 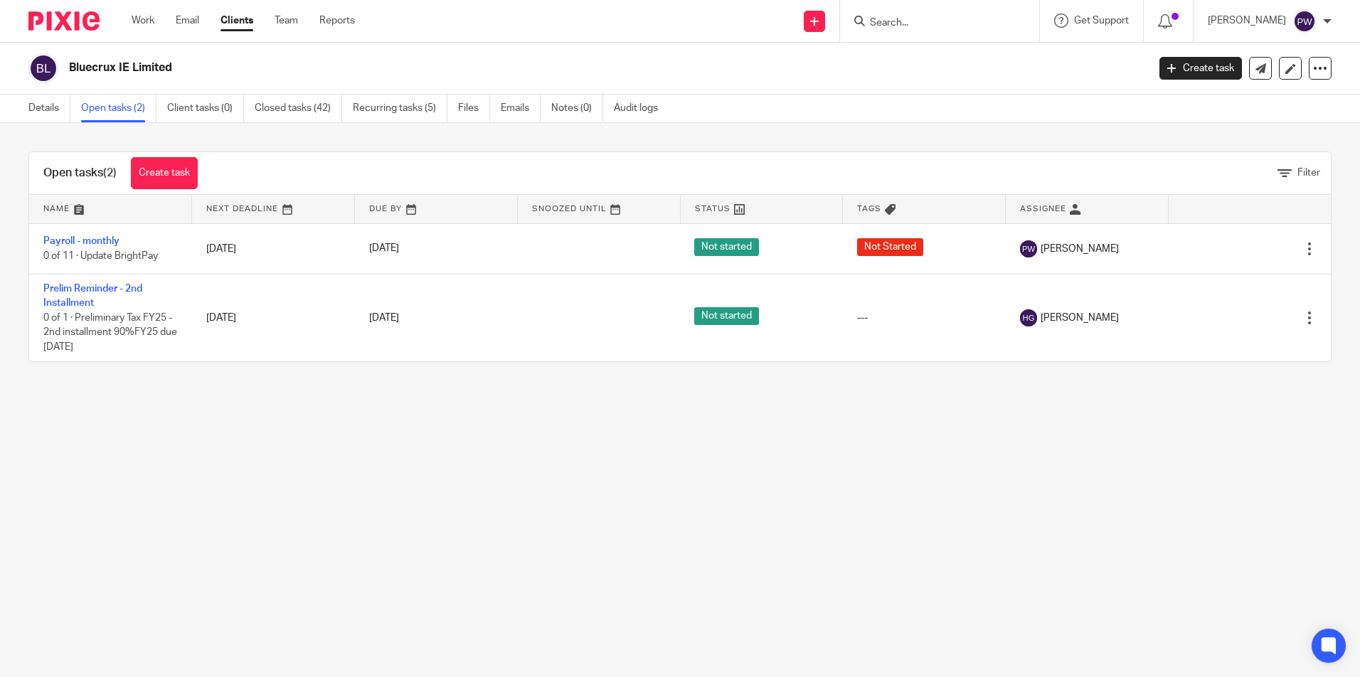 I want to click on a: Payroll - monthly, so click(x=81, y=241).